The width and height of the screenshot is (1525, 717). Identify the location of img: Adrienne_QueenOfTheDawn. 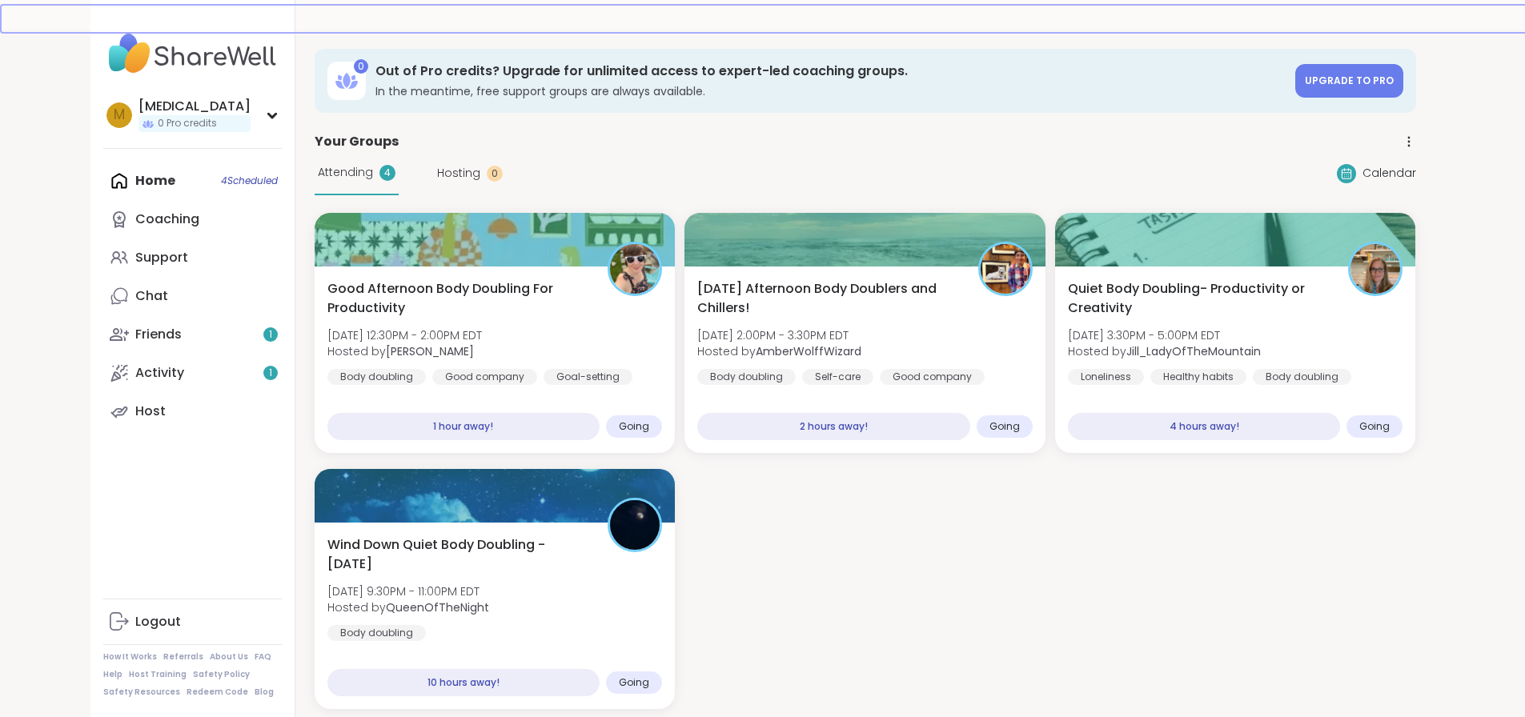
(635, 269).